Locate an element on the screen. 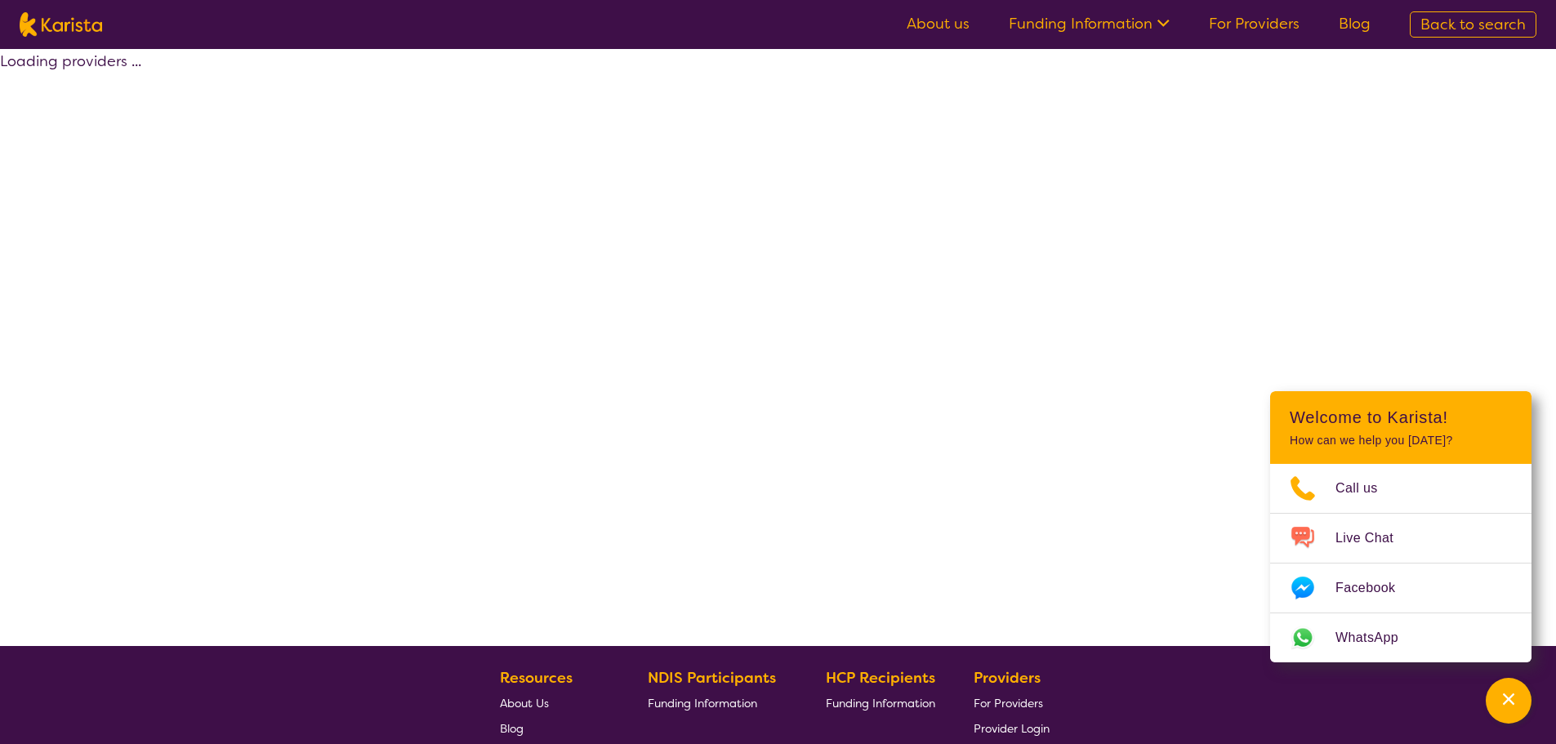 This screenshot has height=744, width=1556. span: Facebook is located at coordinates (1375, 588).